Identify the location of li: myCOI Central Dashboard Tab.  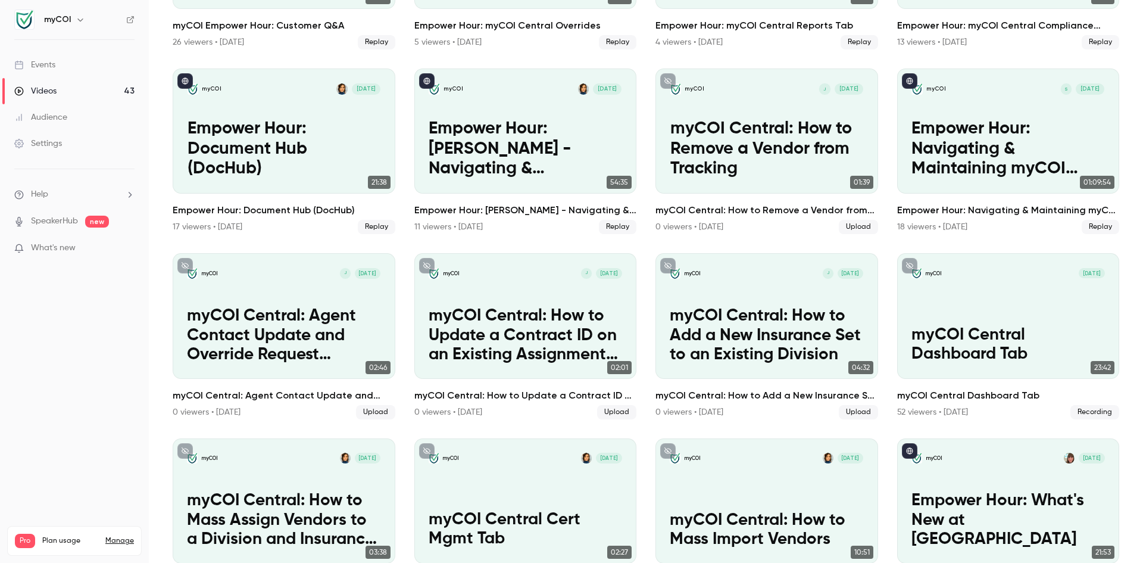
(1009, 336).